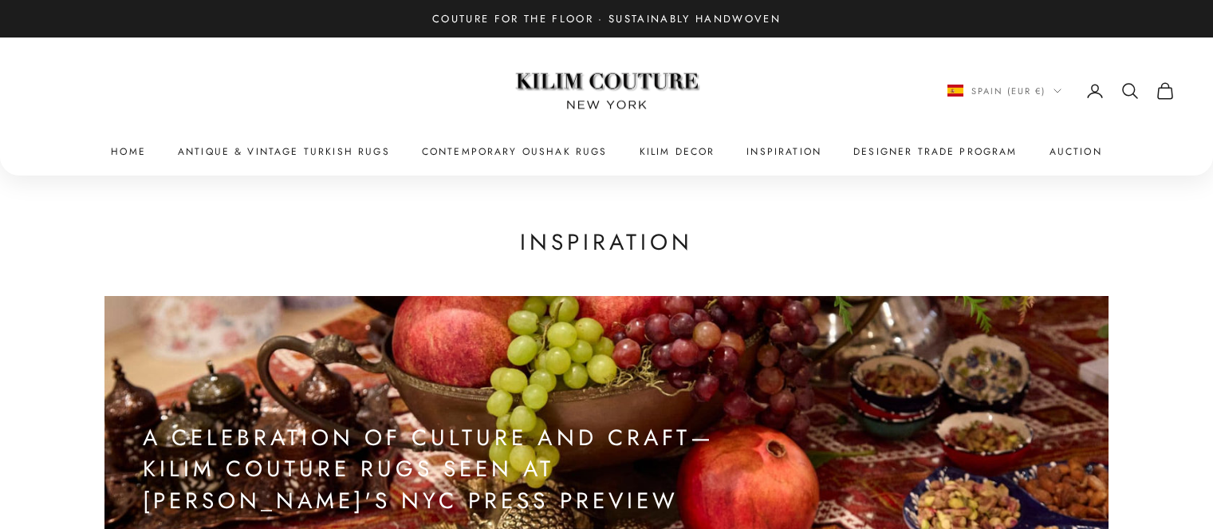 The height and width of the screenshot is (529, 1213). I want to click on a: Designer Trade Program, so click(936, 152).